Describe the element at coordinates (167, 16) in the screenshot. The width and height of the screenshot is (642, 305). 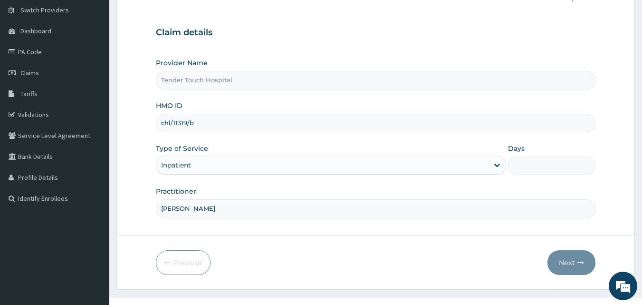
I see `div: Minimize live chat window` at that location.